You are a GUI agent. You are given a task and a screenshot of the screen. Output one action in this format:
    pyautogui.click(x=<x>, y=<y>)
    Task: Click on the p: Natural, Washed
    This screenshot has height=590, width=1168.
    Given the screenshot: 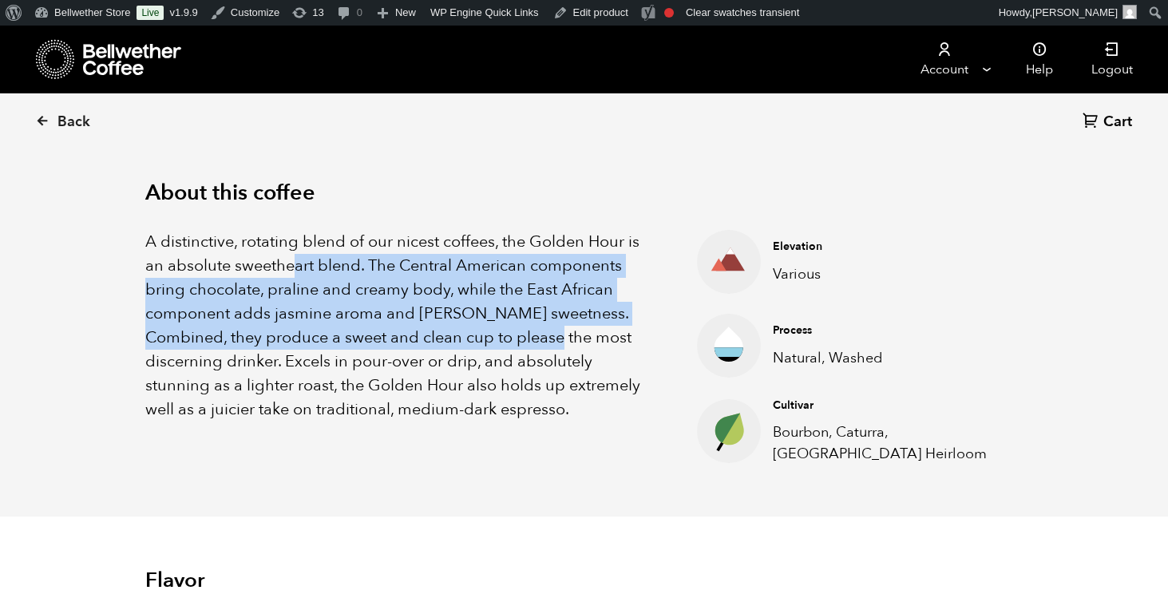 What is the action you would take?
    pyautogui.click(x=885, y=358)
    